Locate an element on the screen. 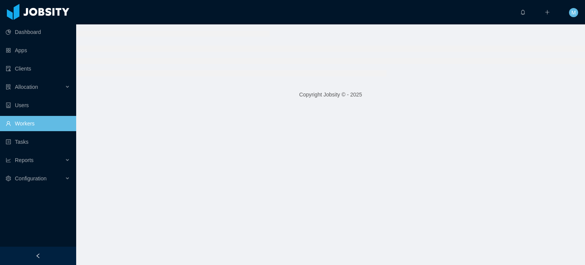 The height and width of the screenshot is (265, 585). footer: Copyright Jobsity © - 2025 is located at coordinates (330, 94).